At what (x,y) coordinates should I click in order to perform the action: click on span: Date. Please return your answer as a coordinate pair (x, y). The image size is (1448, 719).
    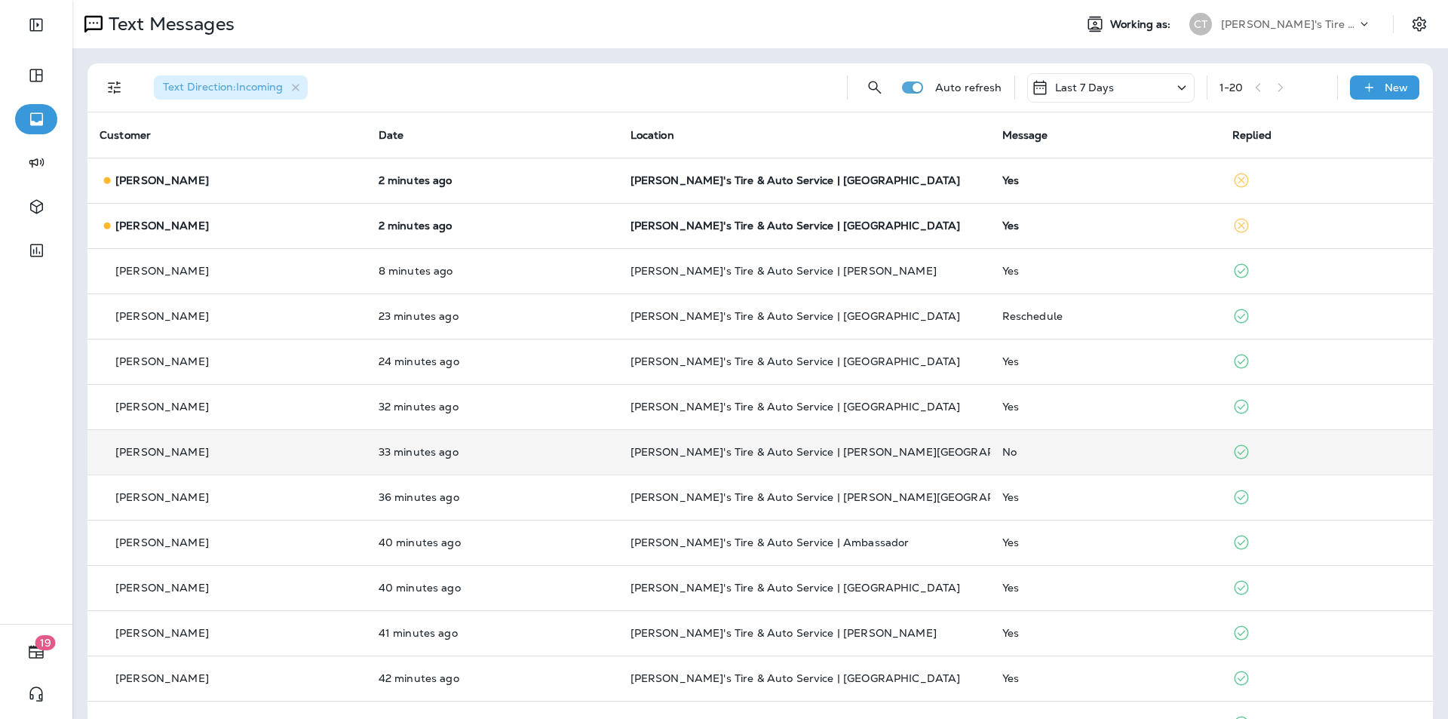
    Looking at the image, I should click on (391, 135).